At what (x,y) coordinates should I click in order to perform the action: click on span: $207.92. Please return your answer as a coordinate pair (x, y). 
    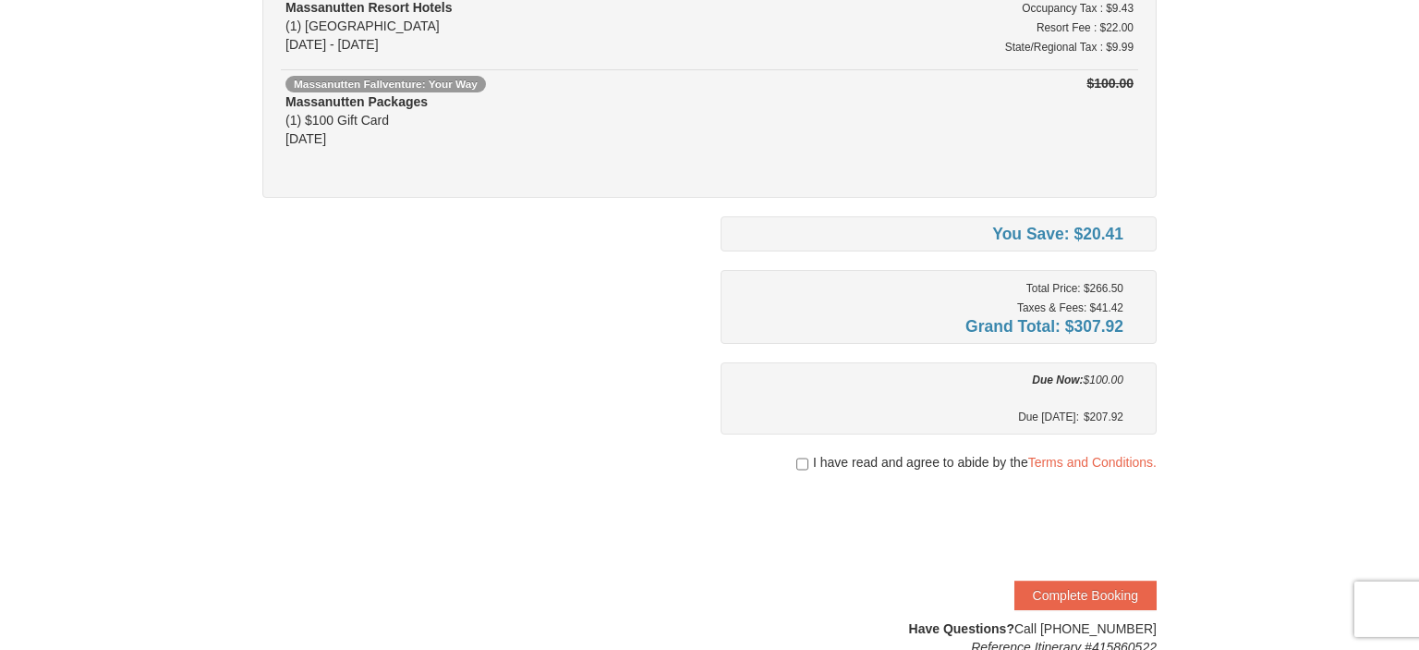
    Looking at the image, I should click on (1103, 417).